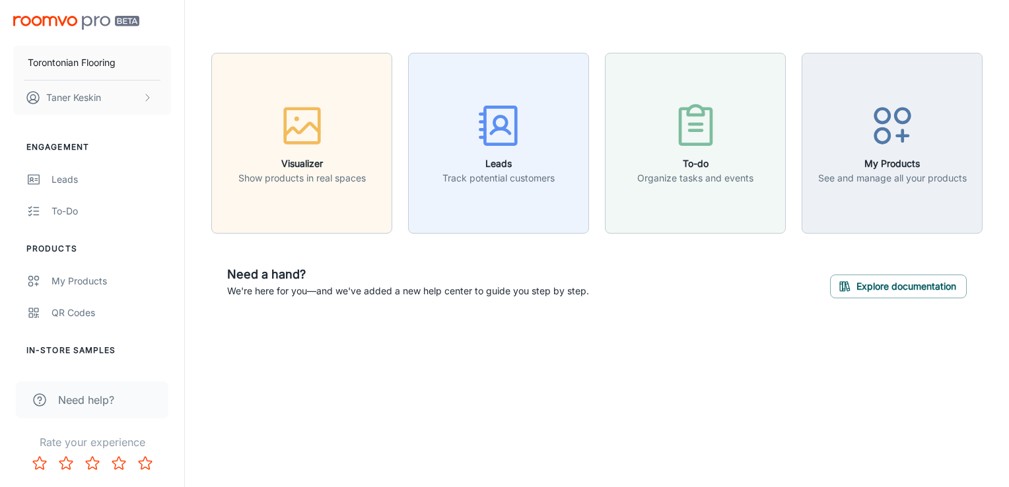 The width and height of the screenshot is (1009, 487). What do you see at coordinates (499, 143) in the screenshot?
I see `button: LeadsTrack potential customers` at bounding box center [499, 143].